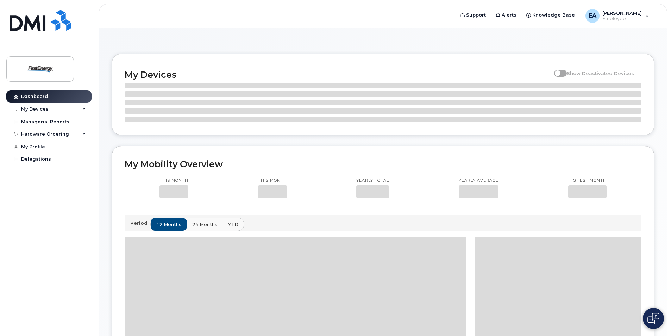  Describe the element at coordinates (653, 318) in the screenshot. I see `img: Open chat` at that location.